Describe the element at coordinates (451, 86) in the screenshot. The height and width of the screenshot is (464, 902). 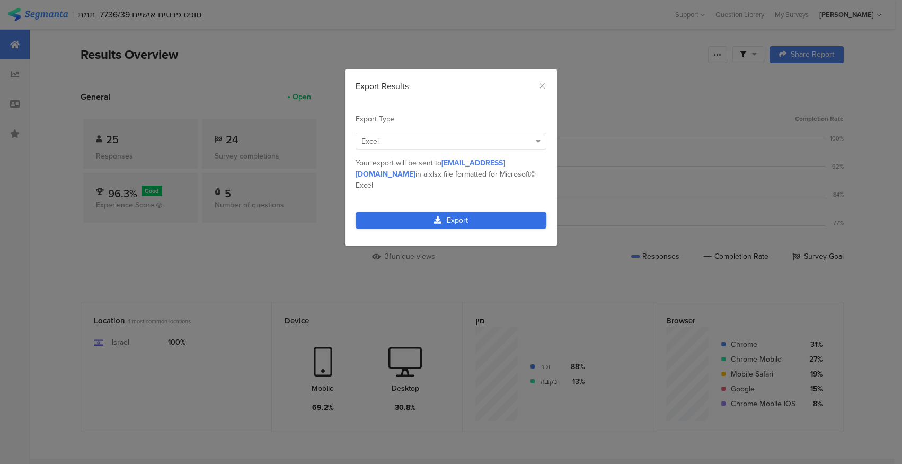
I see `div: Export Results` at that location.